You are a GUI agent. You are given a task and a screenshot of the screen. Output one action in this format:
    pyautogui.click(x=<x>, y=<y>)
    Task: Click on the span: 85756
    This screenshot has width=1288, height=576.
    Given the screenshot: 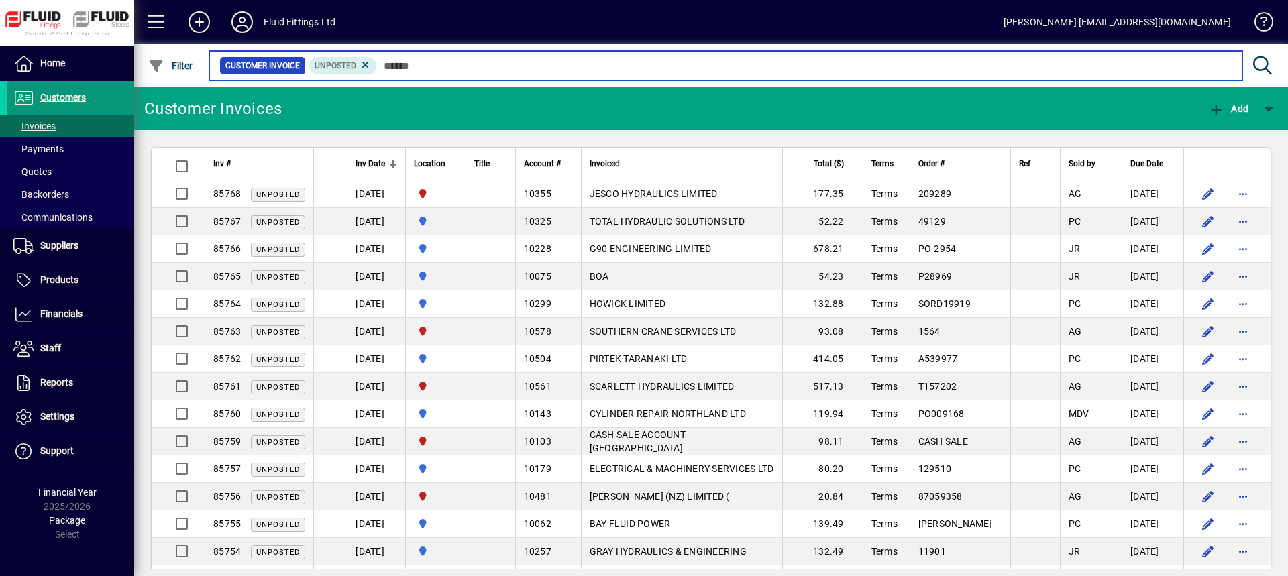 What is the action you would take?
    pyautogui.click(x=227, y=496)
    